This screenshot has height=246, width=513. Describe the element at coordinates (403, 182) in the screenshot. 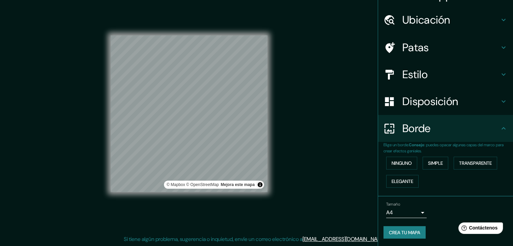

I see `button: Elegante` at that location.